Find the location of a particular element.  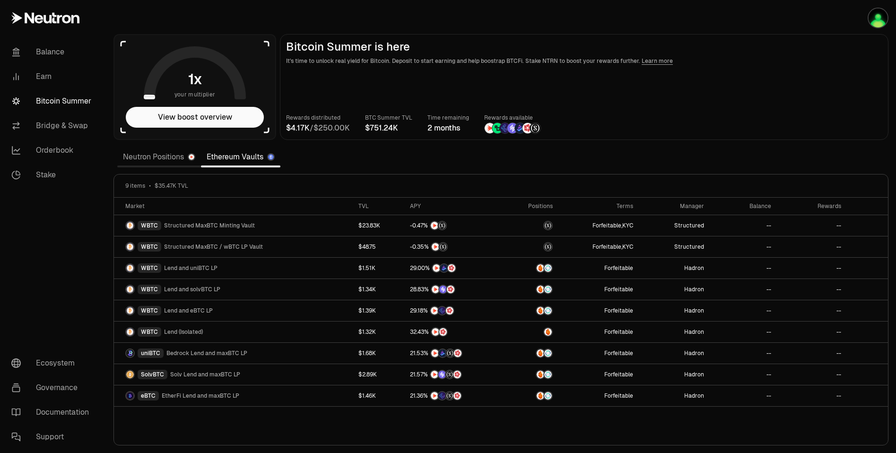

button: NTRNSolv PointsStructured PointsMars Fragments is located at coordinates (453, 374).